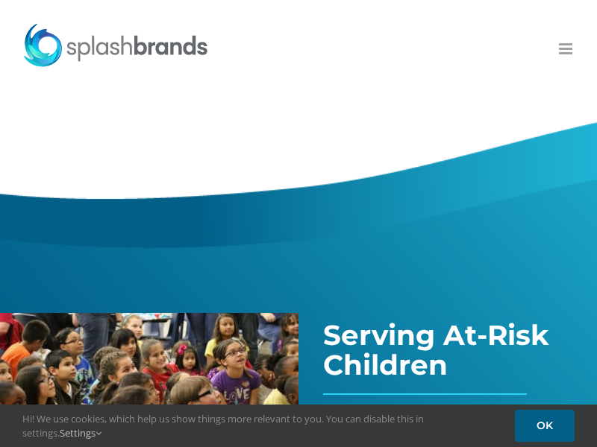  I want to click on span: Hi! We use cookies, which help us show things more relevant to you. You can disable this in setti..., so click(257, 426).